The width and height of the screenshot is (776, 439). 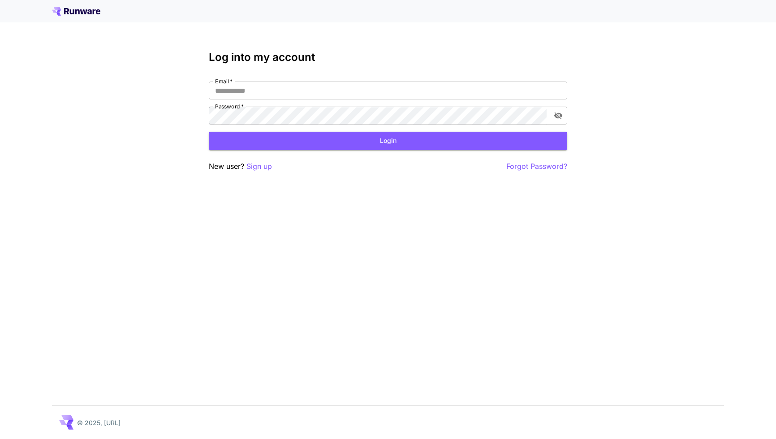 What do you see at coordinates (388, 141) in the screenshot?
I see `button: Login` at bounding box center [388, 141].